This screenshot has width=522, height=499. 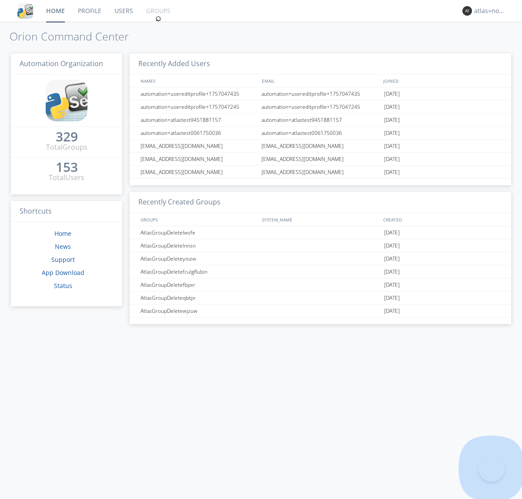 What do you see at coordinates (320, 64) in the screenshot?
I see `h3: Recently Added Users` at bounding box center [320, 64].